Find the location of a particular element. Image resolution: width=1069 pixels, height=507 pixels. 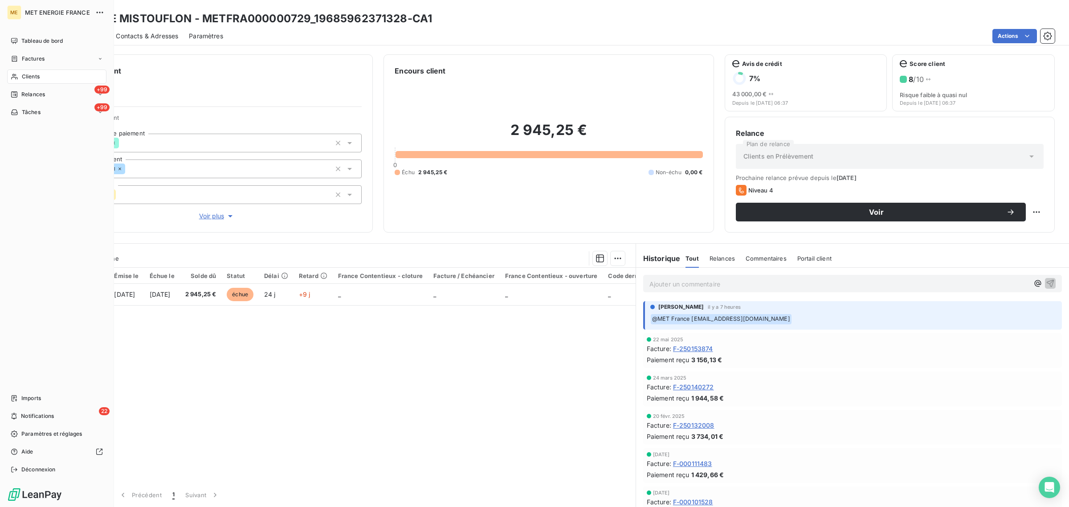

span: 22 is located at coordinates (104, 411).